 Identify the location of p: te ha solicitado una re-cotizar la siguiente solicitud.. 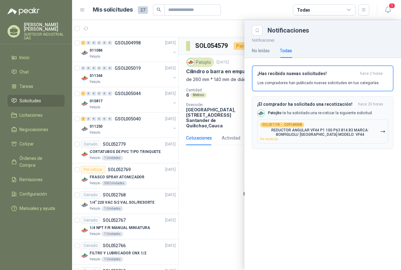
(320, 113).